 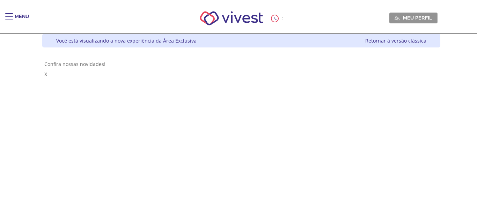 What do you see at coordinates (396, 41) in the screenshot?
I see `a: Retornar à versão clássica` at bounding box center [396, 41].